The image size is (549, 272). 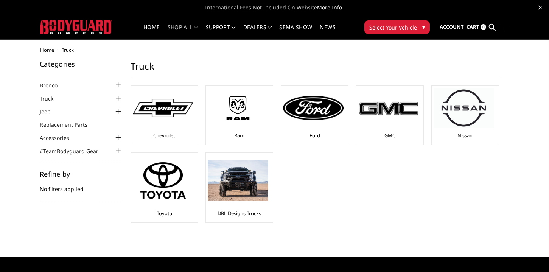 What do you see at coordinates (327, 32) in the screenshot?
I see `a: News` at bounding box center [327, 32].